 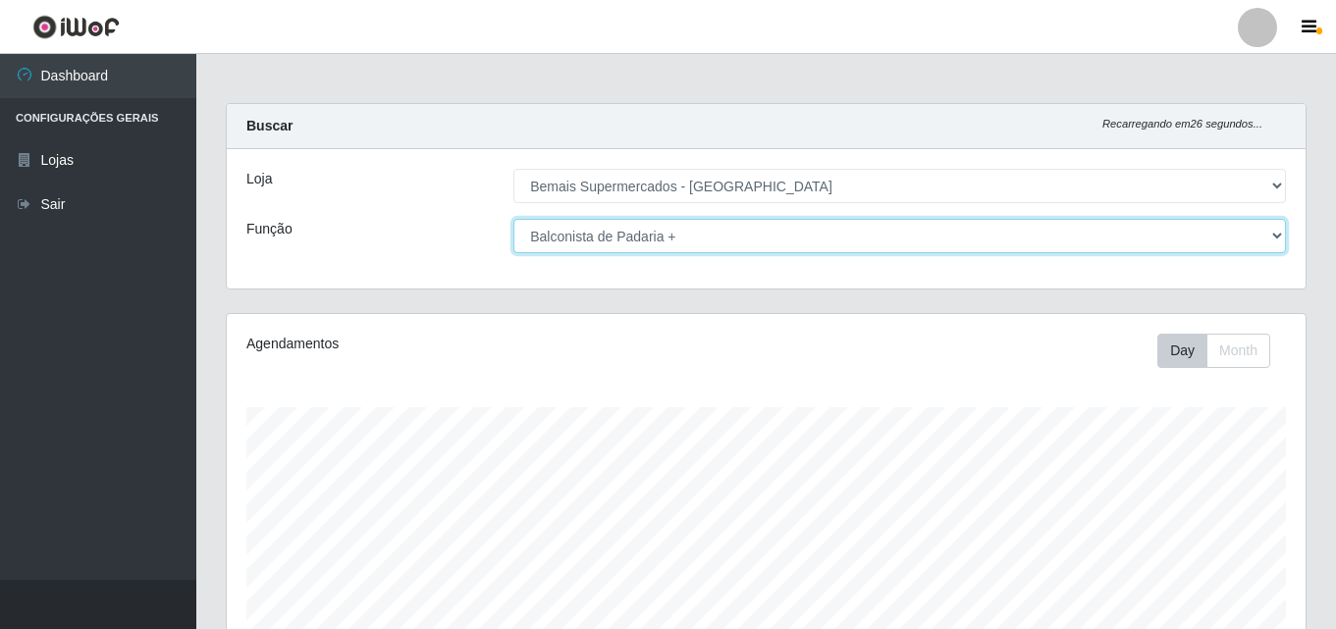 I want to click on div: Toolbar with button groups, so click(x=1221, y=350).